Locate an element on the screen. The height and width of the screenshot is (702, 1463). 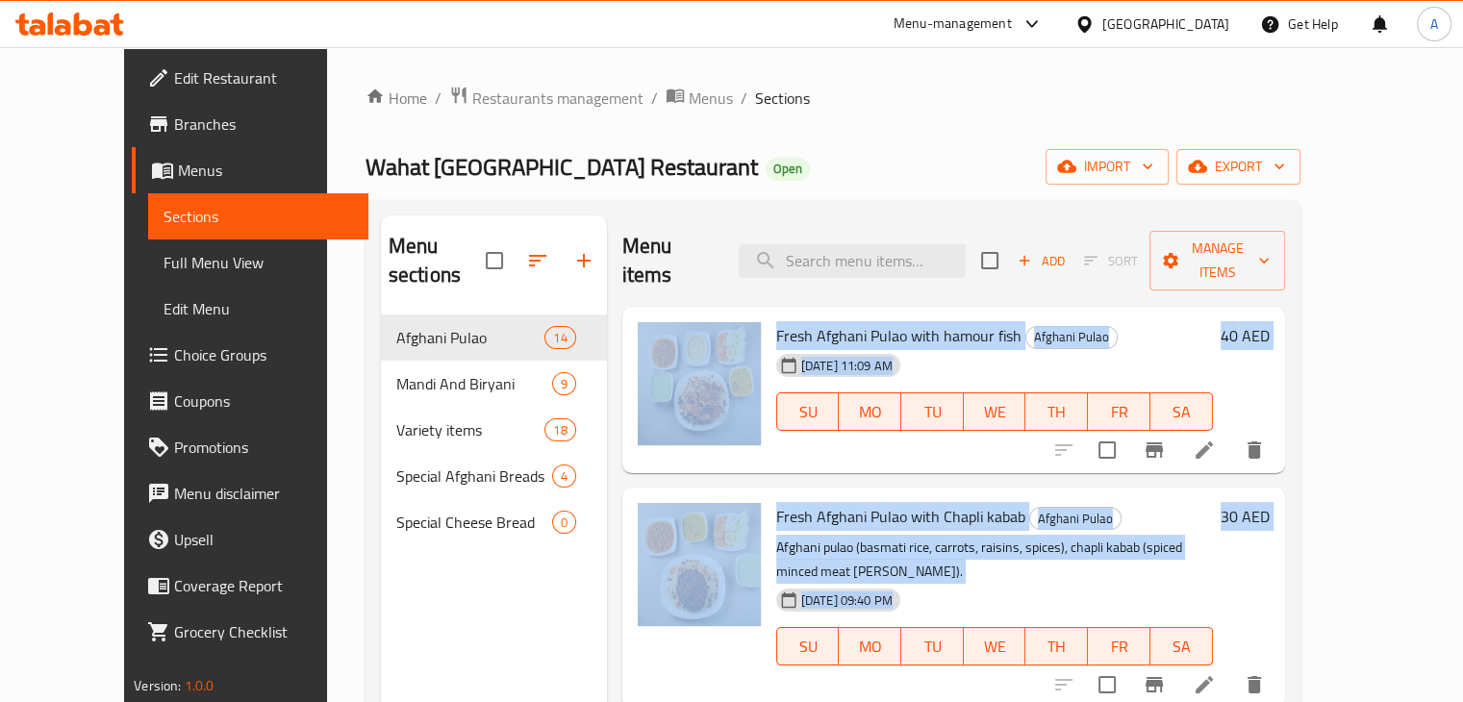
button: Add section is located at coordinates (584, 261).